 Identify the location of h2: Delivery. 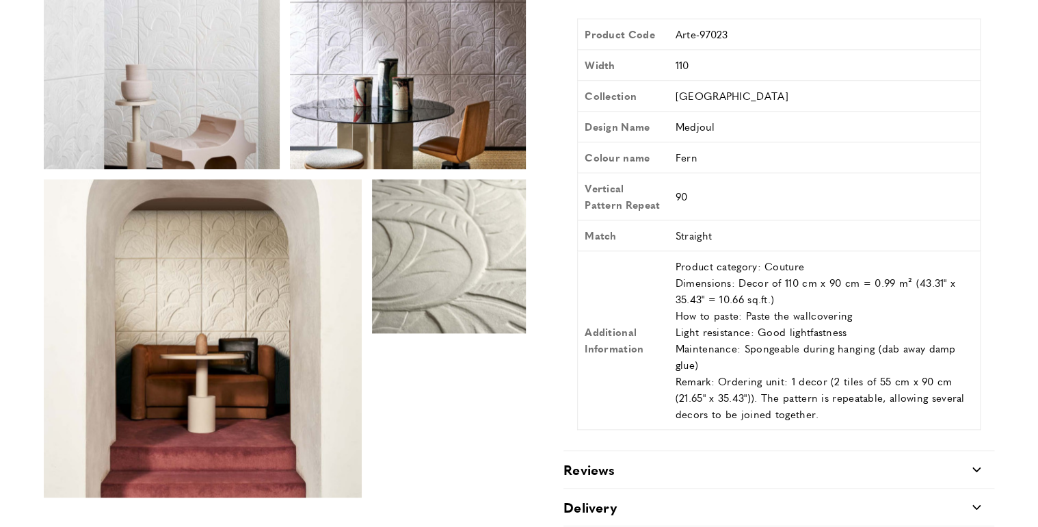
(590, 507).